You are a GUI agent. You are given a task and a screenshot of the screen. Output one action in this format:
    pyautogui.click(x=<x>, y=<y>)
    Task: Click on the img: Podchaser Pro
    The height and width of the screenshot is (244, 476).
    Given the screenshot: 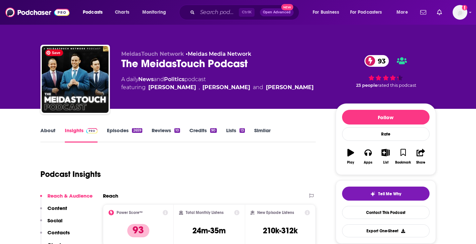 What is the action you would take?
    pyautogui.click(x=92, y=131)
    